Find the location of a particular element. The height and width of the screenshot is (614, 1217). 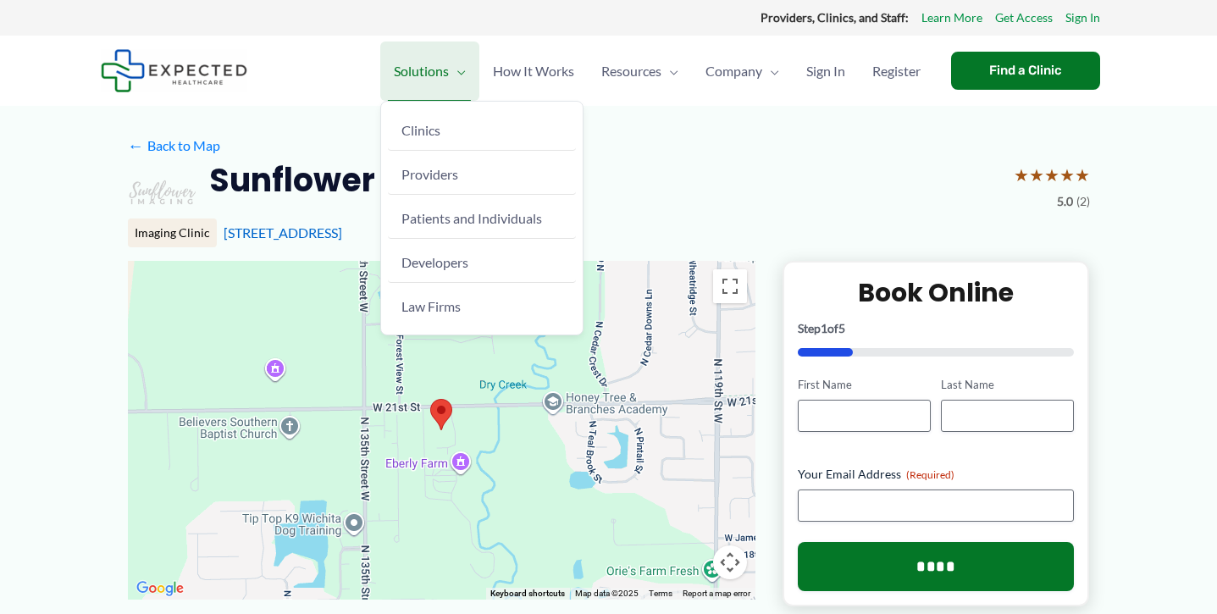

a: Patients and Individuals is located at coordinates (482, 219).